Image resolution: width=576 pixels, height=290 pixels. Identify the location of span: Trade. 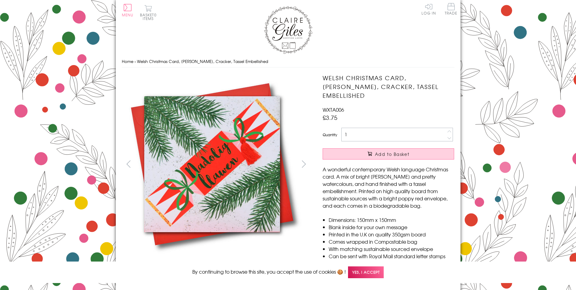
(452, 9).